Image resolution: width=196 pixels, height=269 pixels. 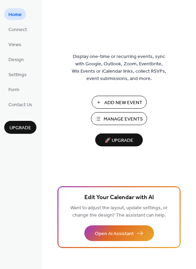 What do you see at coordinates (119, 68) in the screenshot?
I see `span: Display one-time or recurring events, sync with Google, Outlook, Zoom, Eventbrite, Wix Events or ...` at bounding box center [119, 68].